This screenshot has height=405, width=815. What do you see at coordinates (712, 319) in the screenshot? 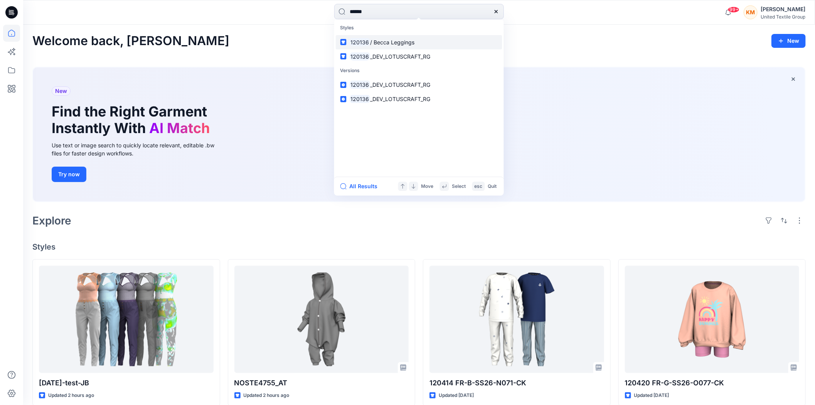
I see `a: 120420 FR-G-SS26-O077-CK` at bounding box center [712, 319].